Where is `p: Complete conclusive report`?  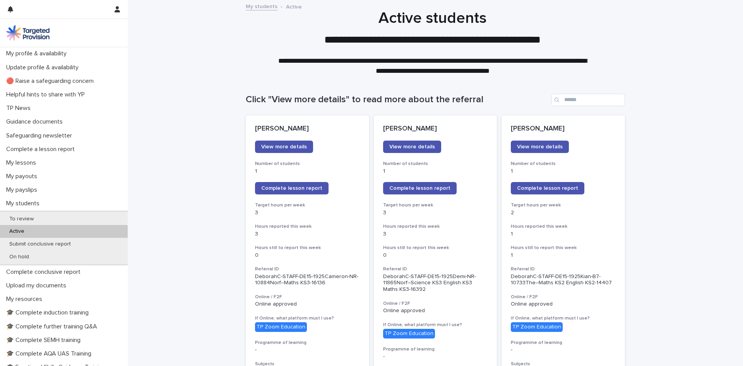
p: Complete conclusive report is located at coordinates (45, 272).